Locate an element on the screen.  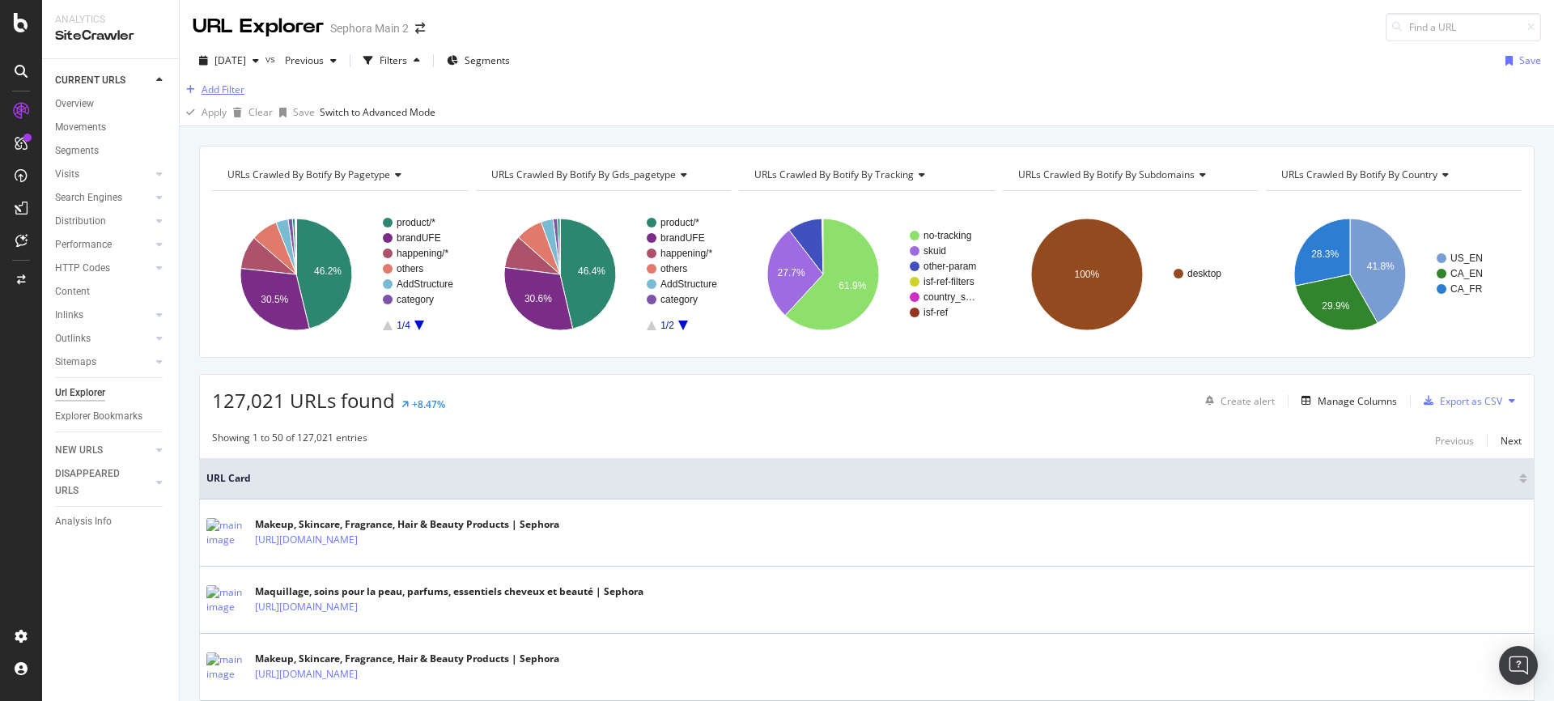
text: other-param is located at coordinates (950, 266).